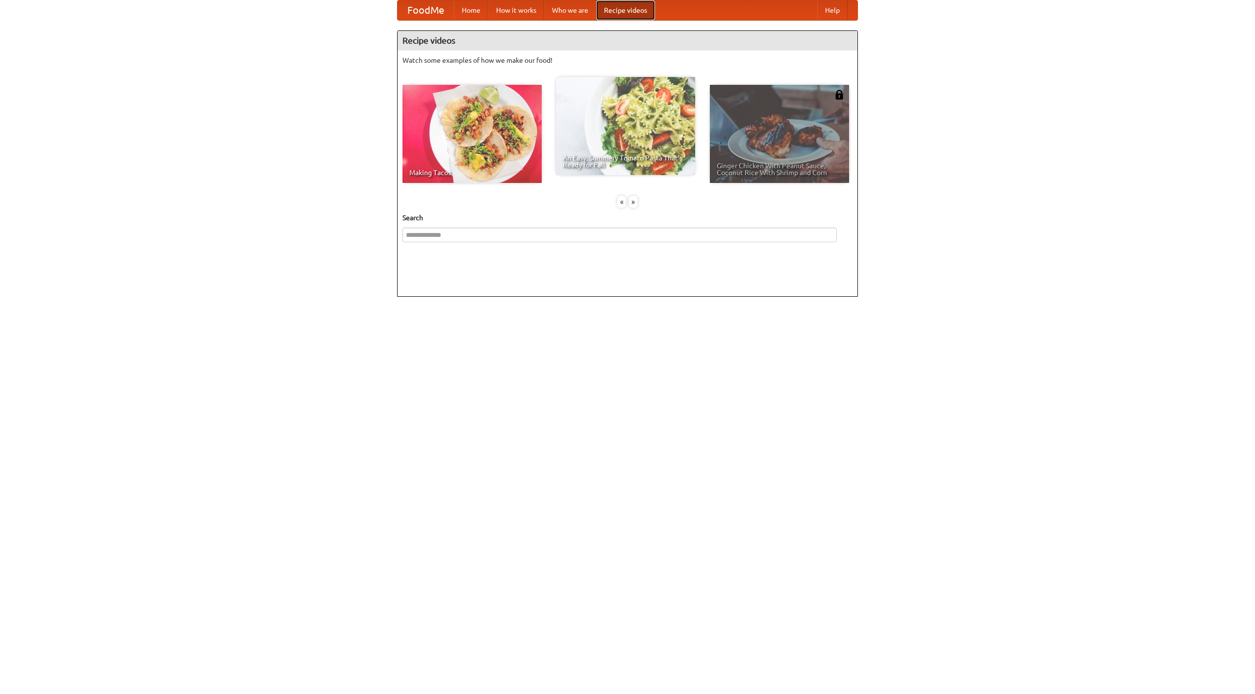  I want to click on a: Who we are, so click(570, 10).